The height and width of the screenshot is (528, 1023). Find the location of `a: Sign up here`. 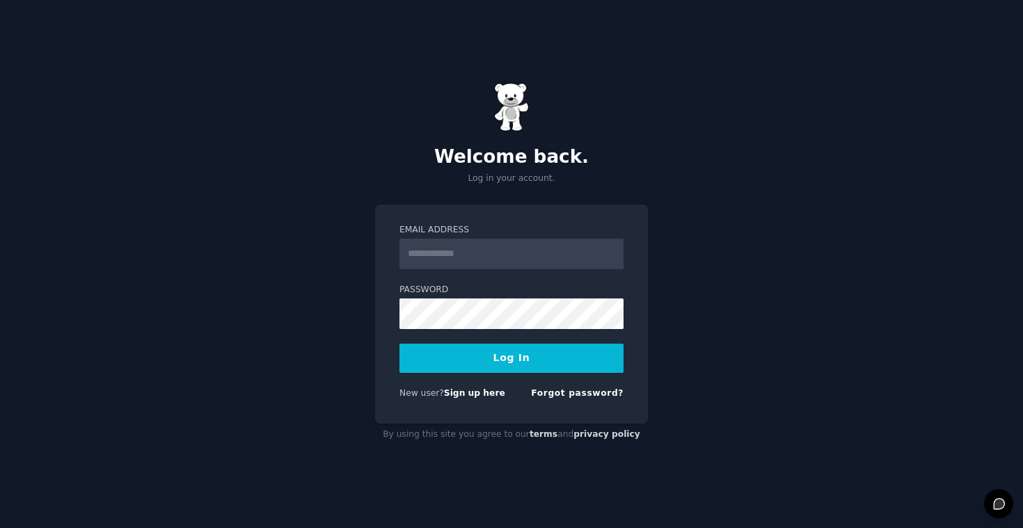

a: Sign up here is located at coordinates (475, 393).